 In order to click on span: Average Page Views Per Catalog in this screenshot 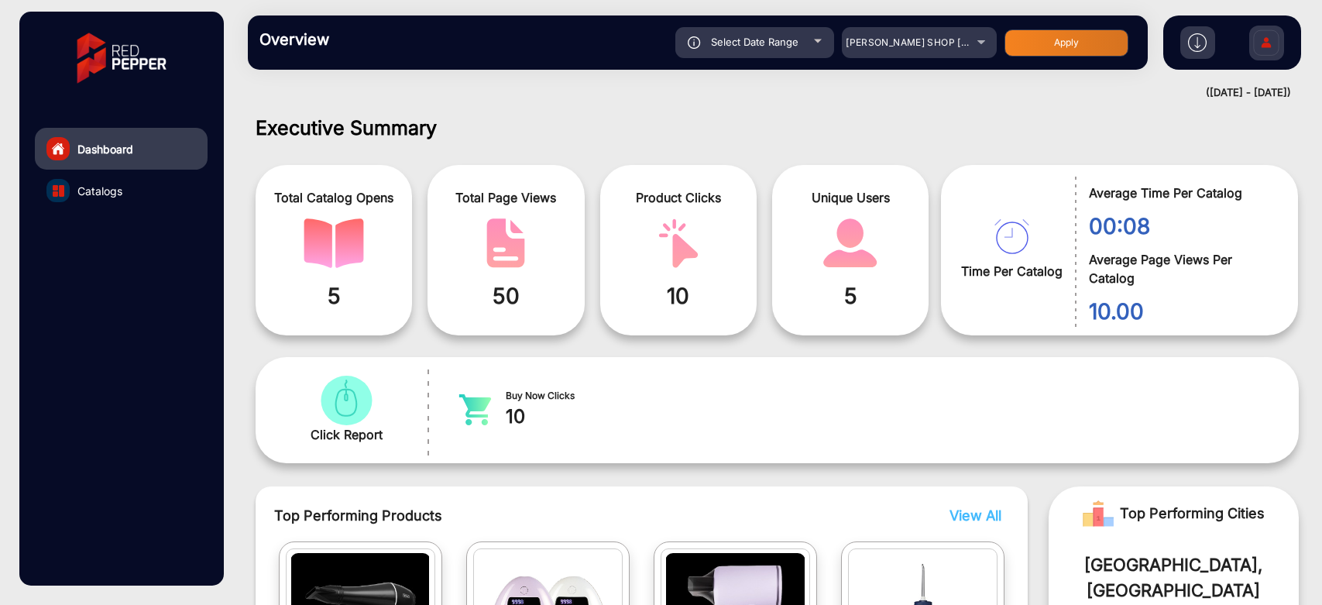, I will do `click(1182, 269)`.